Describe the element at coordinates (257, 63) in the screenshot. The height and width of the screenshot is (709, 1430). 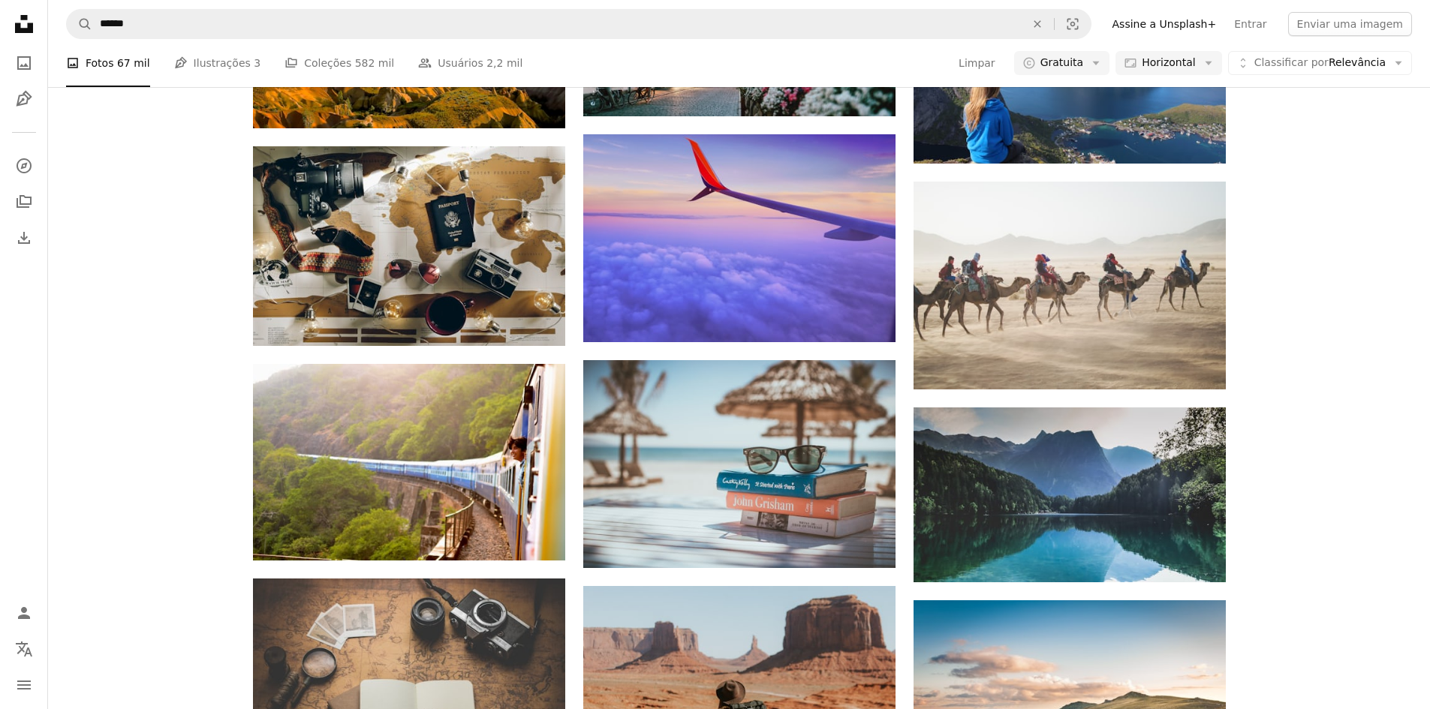
I see `span: 3` at that location.